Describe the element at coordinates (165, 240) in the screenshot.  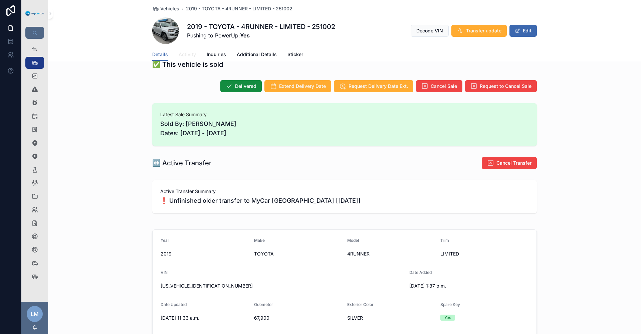
I see `span: Year` at that location.